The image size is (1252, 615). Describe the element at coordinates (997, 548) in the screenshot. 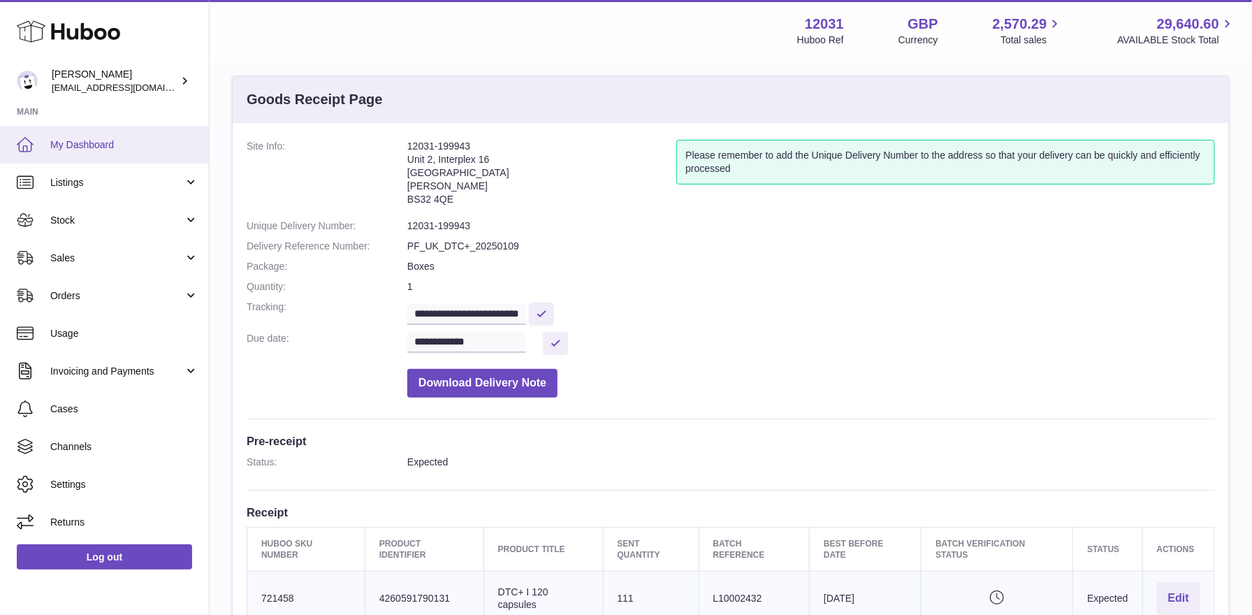

I see `th: Batch Verification Status` at that location.